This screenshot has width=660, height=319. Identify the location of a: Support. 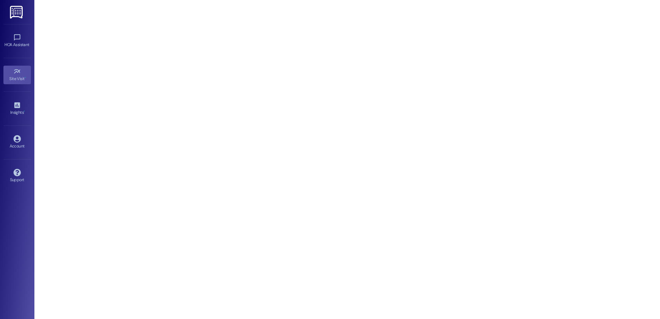
(17, 176).